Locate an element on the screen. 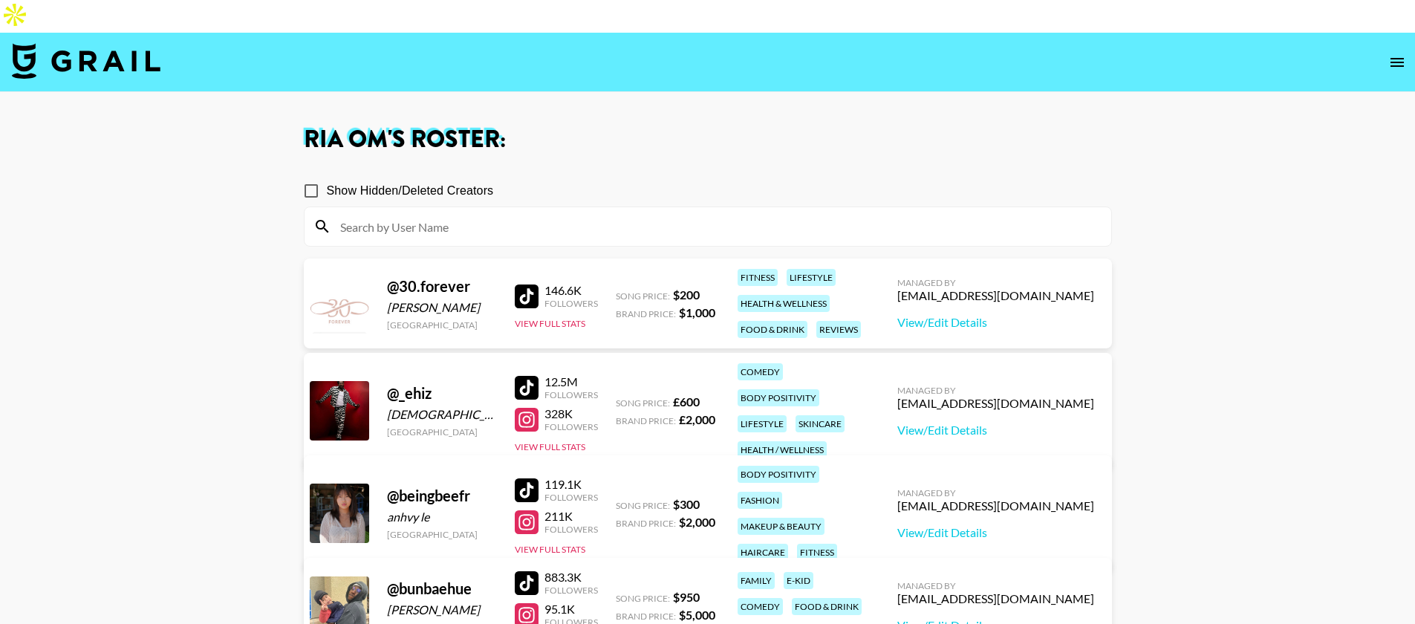 Image resolution: width=1415 pixels, height=624 pixels. strong: £ 600 is located at coordinates (686, 401).